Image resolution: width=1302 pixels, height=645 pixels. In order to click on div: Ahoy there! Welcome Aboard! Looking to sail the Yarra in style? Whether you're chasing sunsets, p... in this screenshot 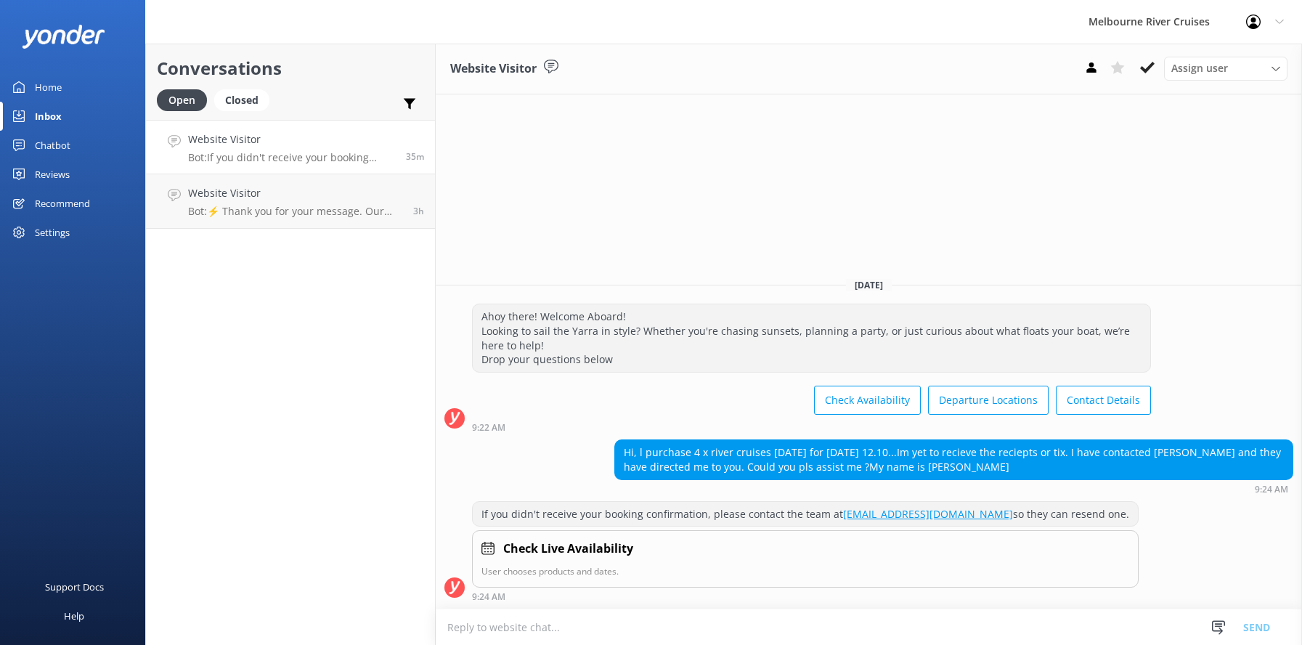, I will do `click(811, 338)`.